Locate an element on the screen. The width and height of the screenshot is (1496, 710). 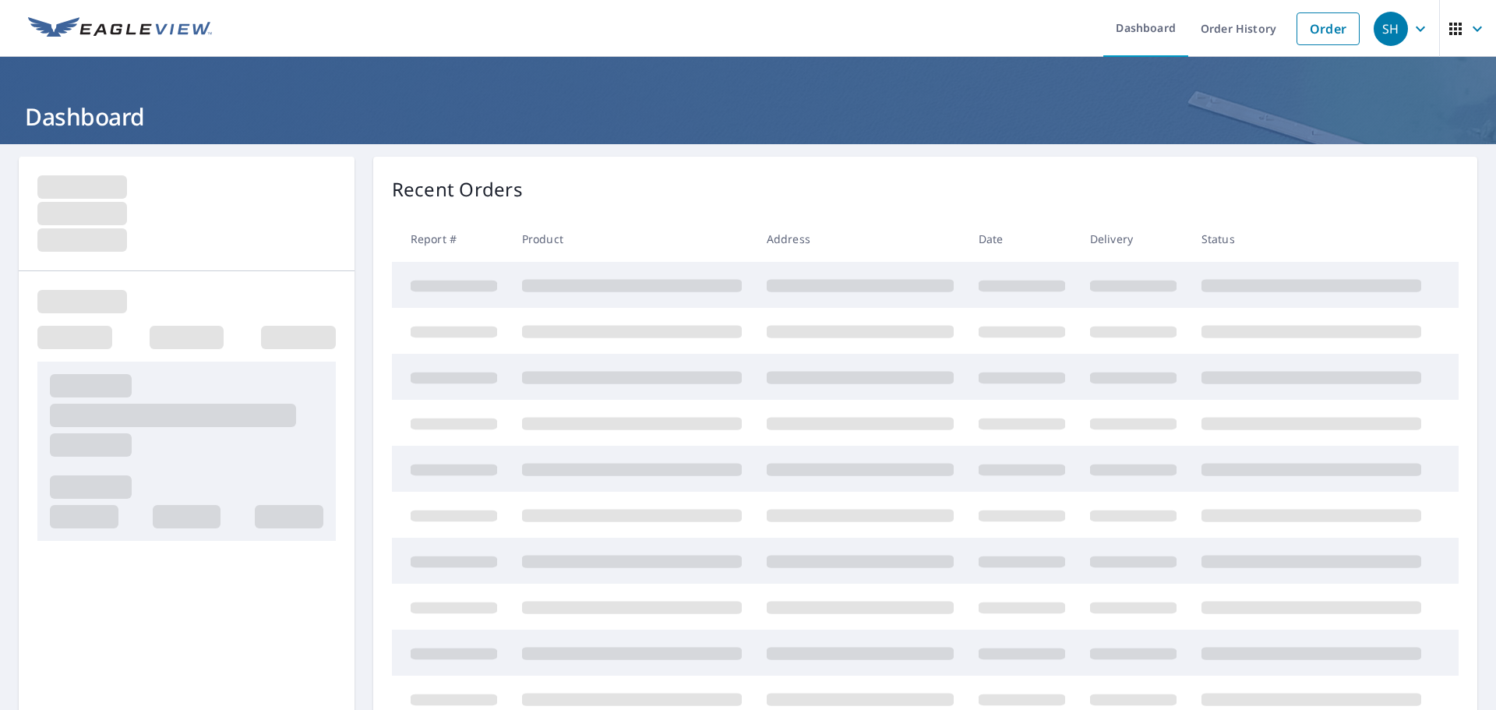
h1: Dashboard is located at coordinates (748, 116).